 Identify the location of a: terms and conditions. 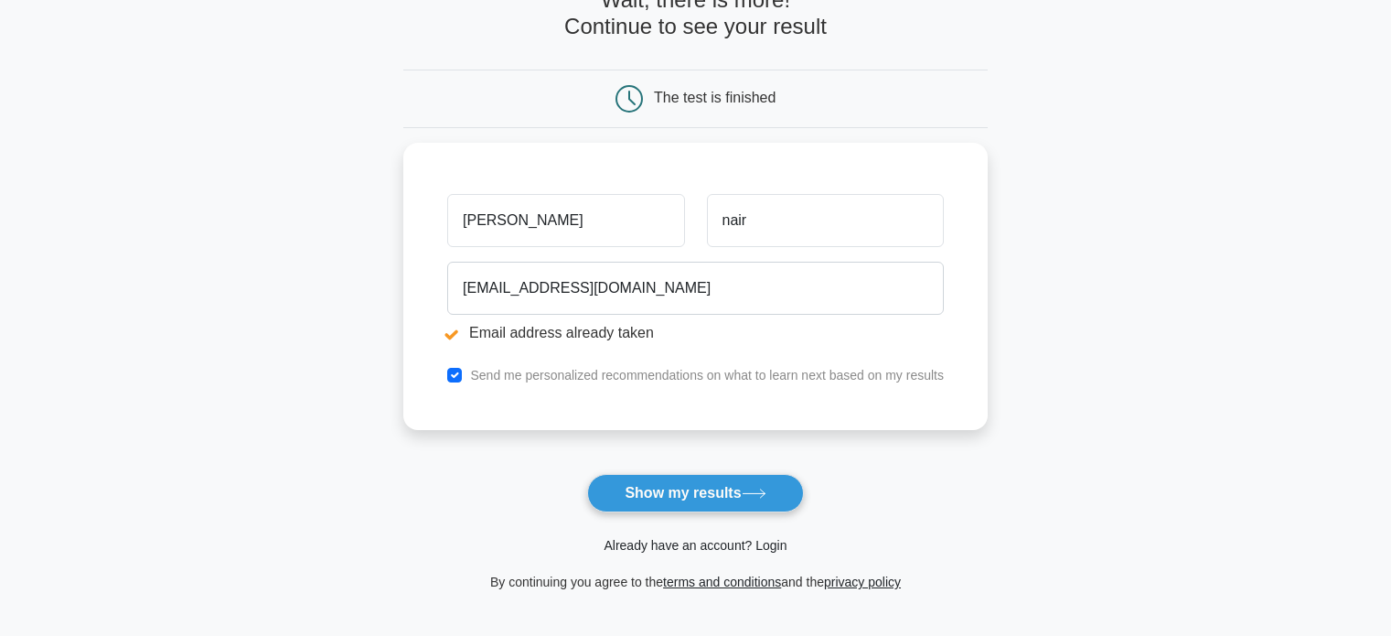
(722, 582).